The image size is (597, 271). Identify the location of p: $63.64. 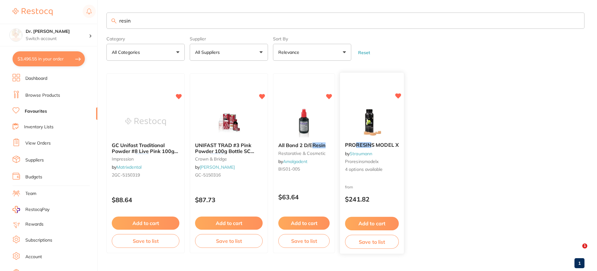
(304, 197).